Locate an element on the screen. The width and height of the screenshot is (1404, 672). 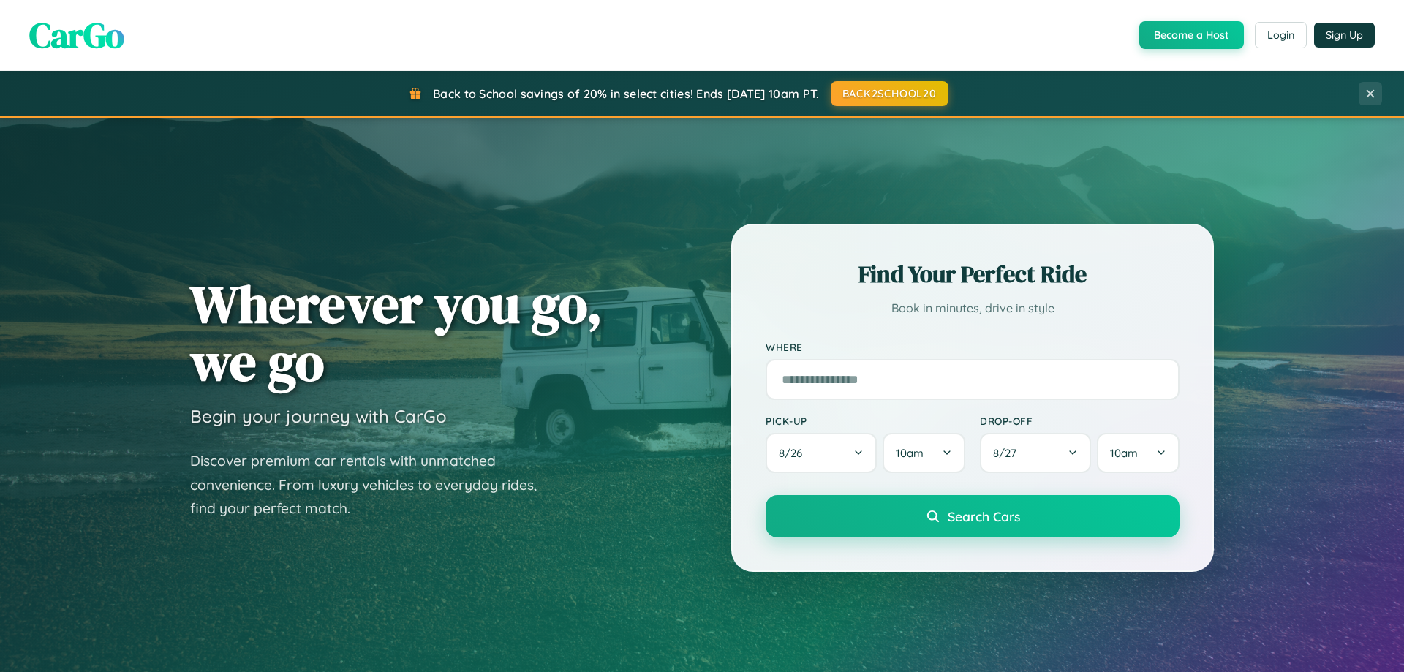
button: Become a Host is located at coordinates (1191, 35).